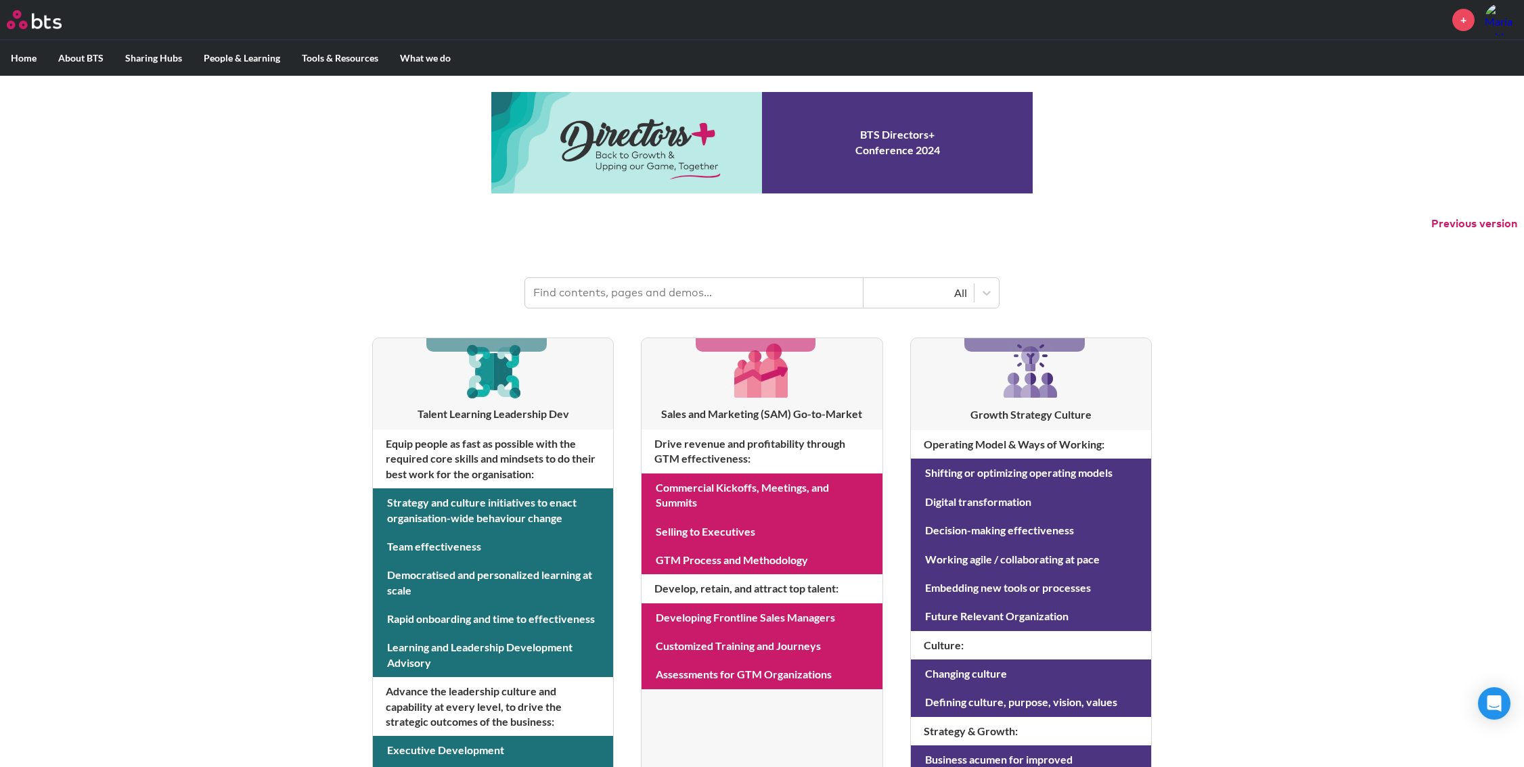 The width and height of the screenshot is (1524, 767). What do you see at coordinates (1501, 20) in the screenshot?
I see `a: Profile` at bounding box center [1501, 20].